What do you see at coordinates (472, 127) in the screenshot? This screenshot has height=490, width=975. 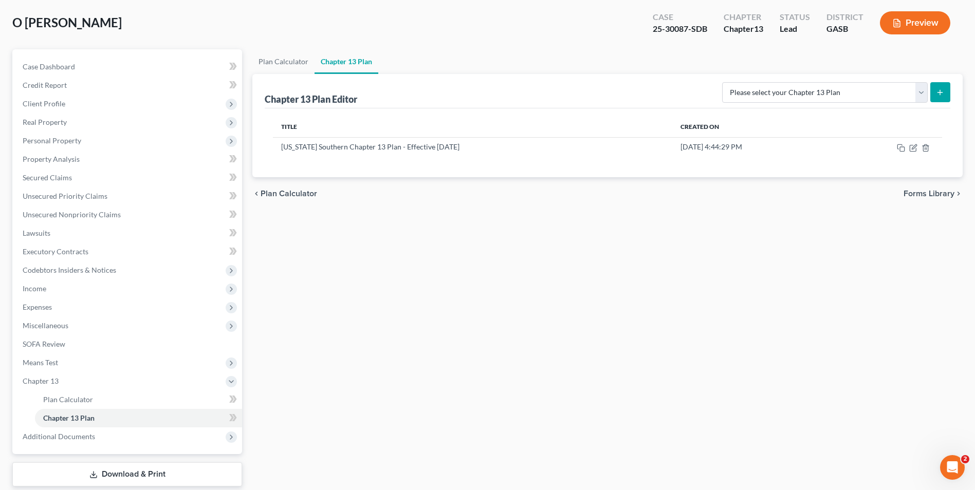 I see `th: Title` at bounding box center [472, 127].